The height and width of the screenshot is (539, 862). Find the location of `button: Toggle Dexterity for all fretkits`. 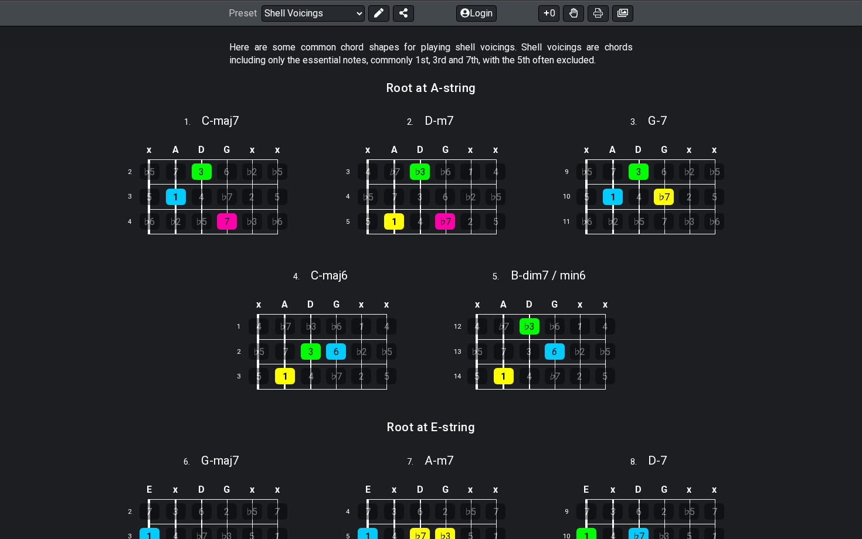

button: Toggle Dexterity for all fretkits is located at coordinates (573, 13).